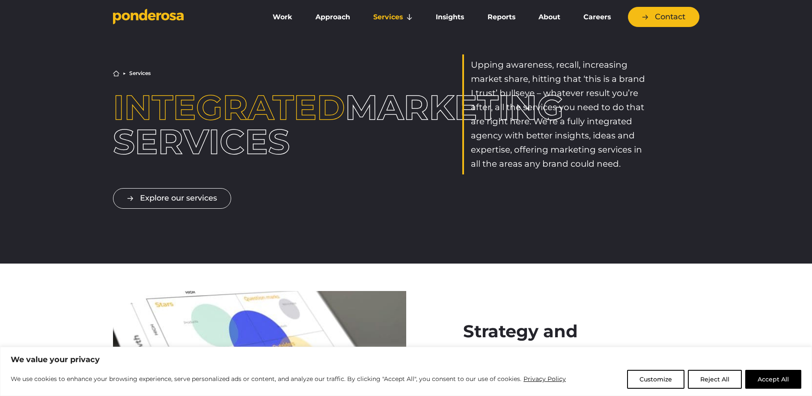  Describe the element at coordinates (289, 378) in the screenshot. I see `p: We use cookies to enhance your browsing experience, serve personalized ads or content, and analyz...` at that location.